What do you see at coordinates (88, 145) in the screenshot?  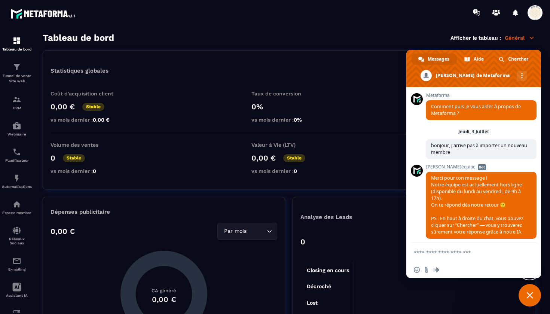 I see `p: Volume des ventes` at bounding box center [88, 145].